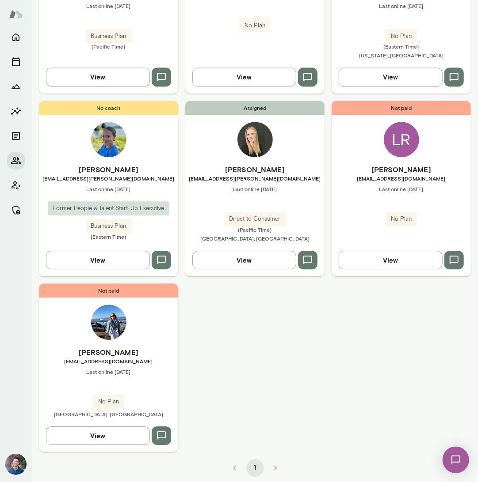 This screenshot has height=482, width=478. Describe the element at coordinates (109, 322) in the screenshot. I see `img: Lauren Schroeder` at that location.